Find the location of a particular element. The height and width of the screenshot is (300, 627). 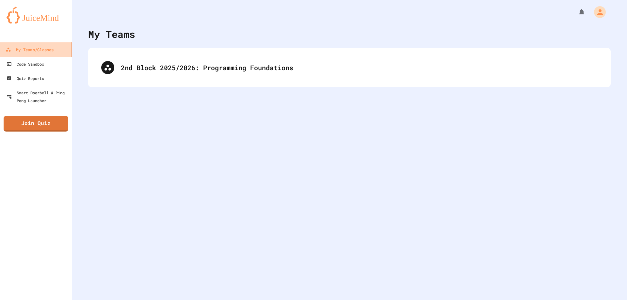

div: My Teams/Classes is located at coordinates (29, 50).